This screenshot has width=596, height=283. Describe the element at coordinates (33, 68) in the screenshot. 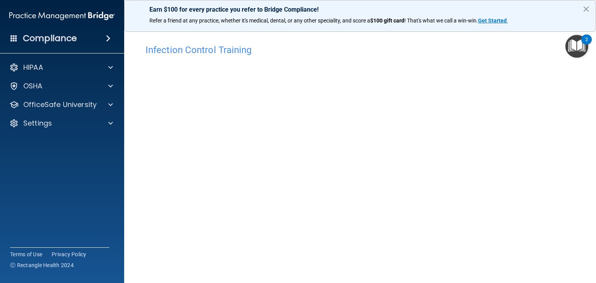

I see `p: HIPAA` at that location.